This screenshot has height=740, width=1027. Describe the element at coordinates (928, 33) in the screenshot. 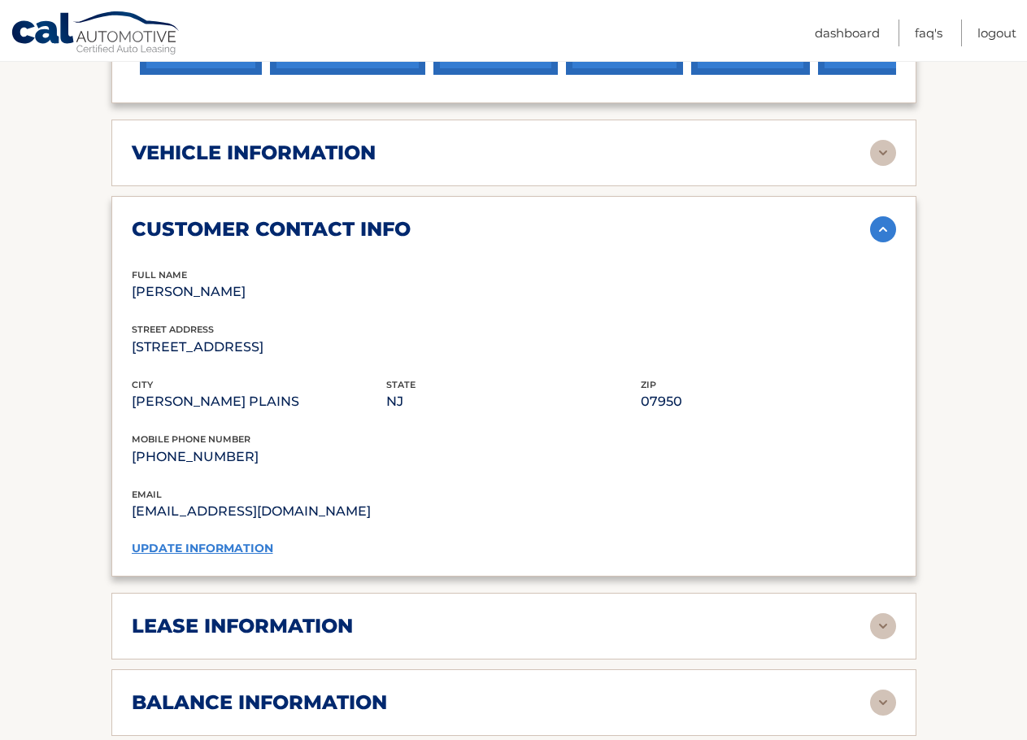

I see `a: FAQ's` at that location.